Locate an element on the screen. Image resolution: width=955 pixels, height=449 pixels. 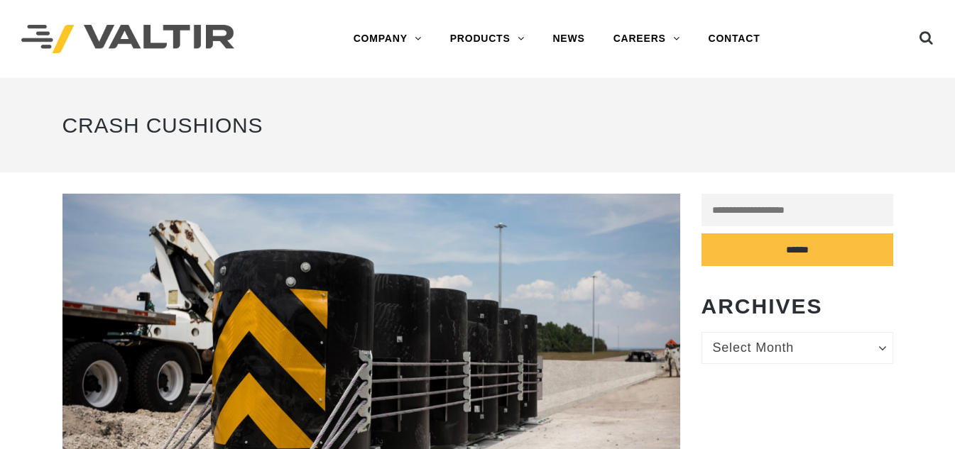
a: CONTACT is located at coordinates (734, 39).